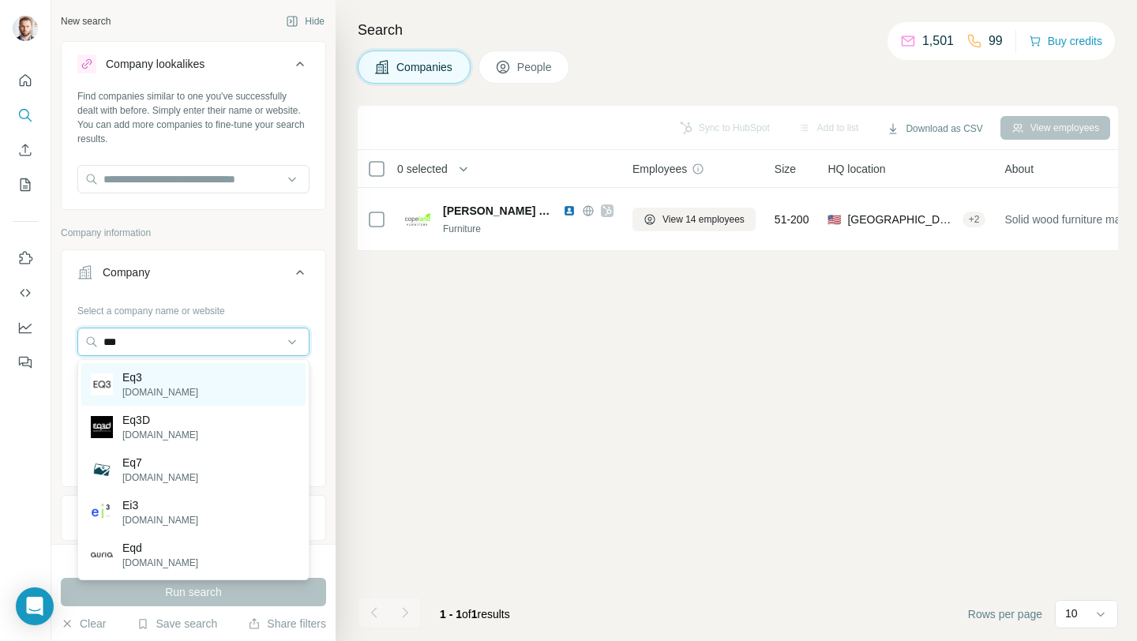  What do you see at coordinates (975, 220) in the screenshot?
I see `div: + 2` at bounding box center [975, 220].